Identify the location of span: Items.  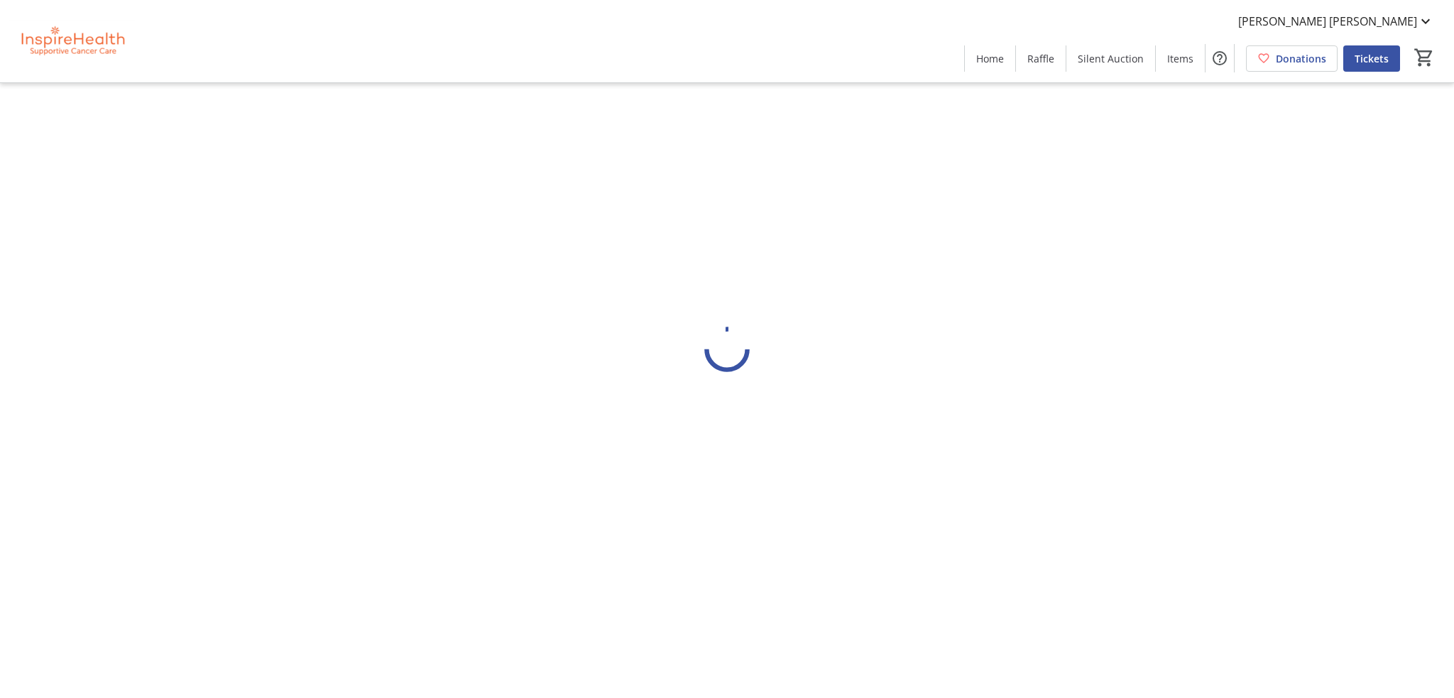
(1180, 58).